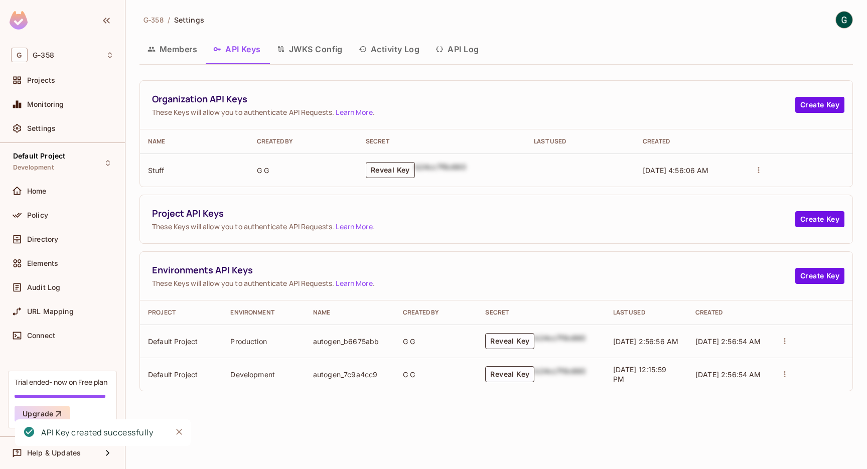 The height and width of the screenshot is (469, 867). Describe the element at coordinates (181, 313) in the screenshot. I see `div: Project` at that location.